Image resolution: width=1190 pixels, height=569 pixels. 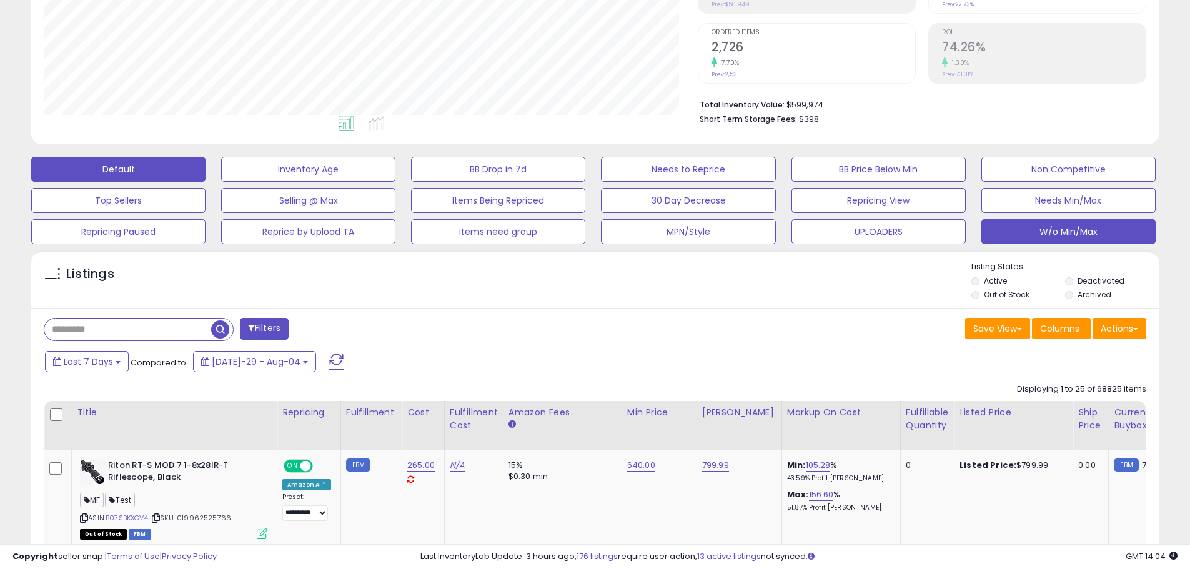 I want to click on a: Terms of Use, so click(x=133, y=556).